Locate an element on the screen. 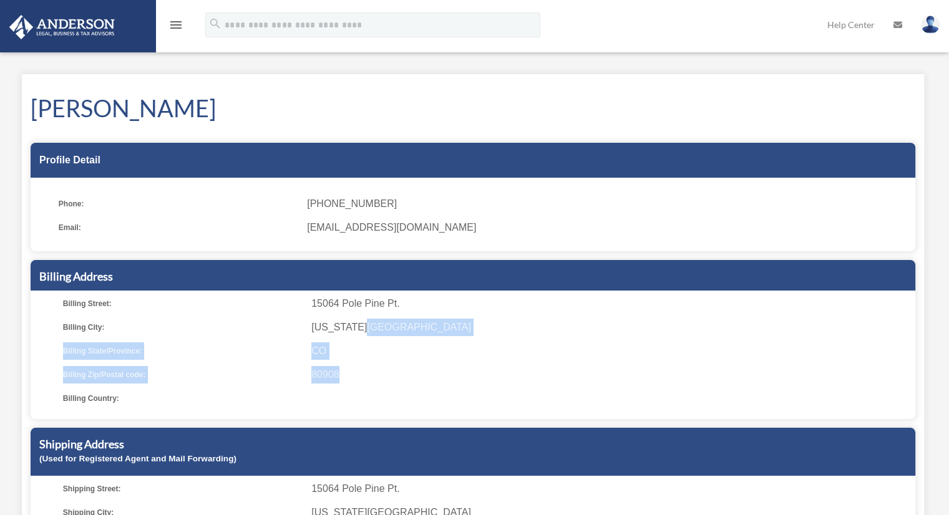  img: Anderson Advisors Platinum Portal is located at coordinates (62, 27).